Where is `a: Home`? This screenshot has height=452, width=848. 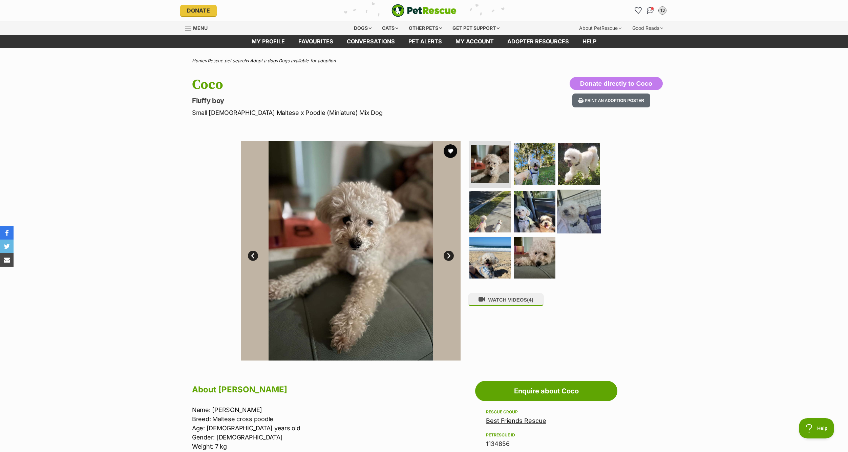 a: Home is located at coordinates (198, 61).